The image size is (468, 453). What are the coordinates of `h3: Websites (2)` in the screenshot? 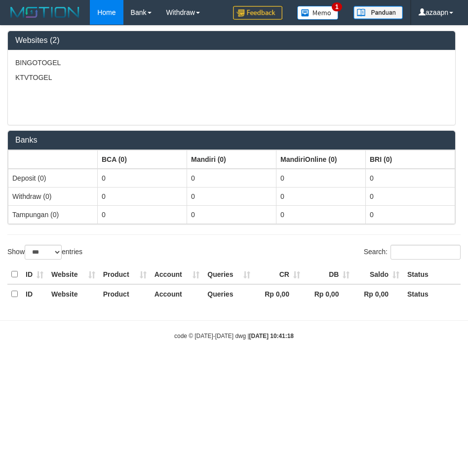 It's located at (231, 40).